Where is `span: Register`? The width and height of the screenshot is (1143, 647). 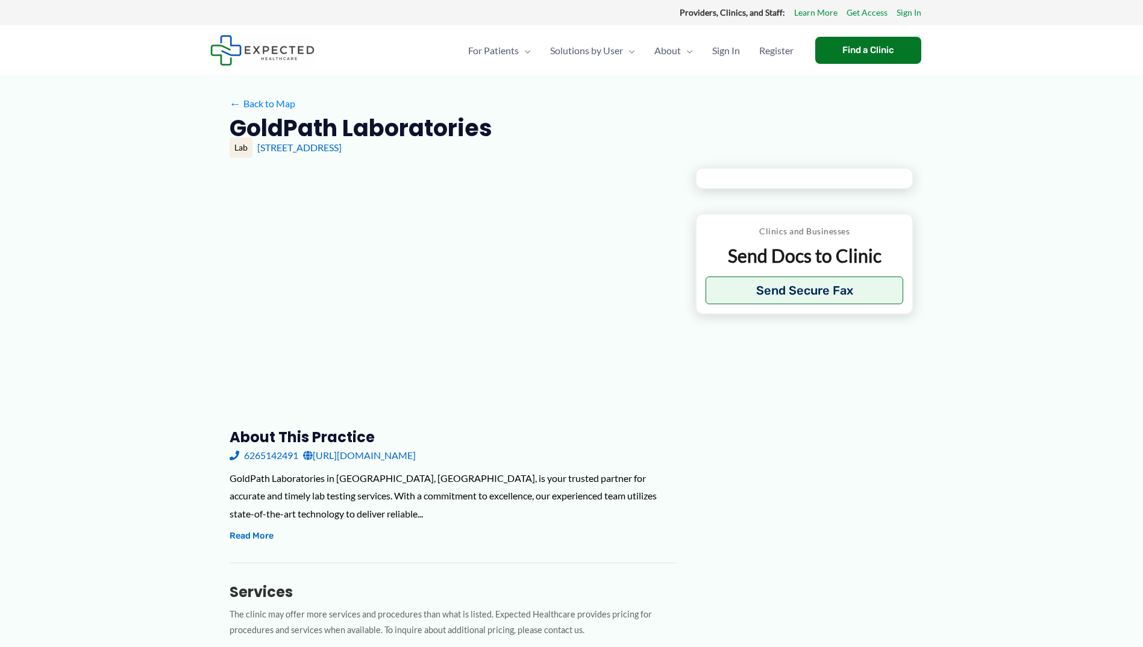
span: Register is located at coordinates (776, 51).